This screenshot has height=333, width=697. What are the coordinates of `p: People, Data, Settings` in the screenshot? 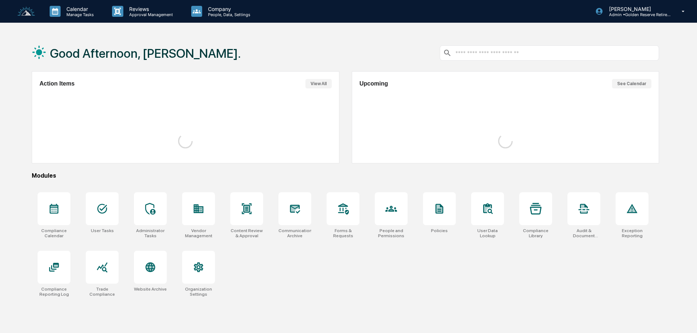 It's located at (228, 15).